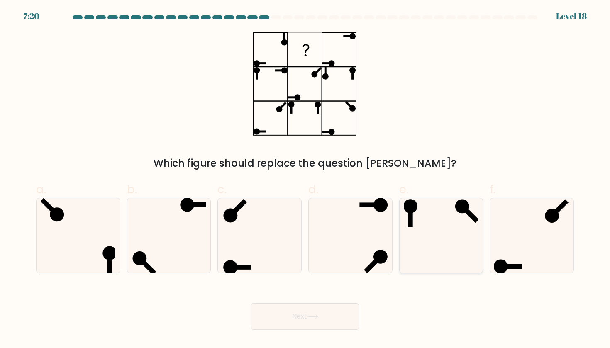  I want to click on span: b., so click(132, 189).